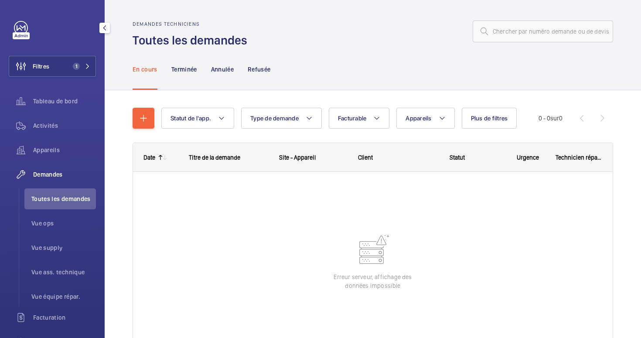 Image resolution: width=641 pixels, height=338 pixels. I want to click on span: 0 - 0 0, so click(550, 118).